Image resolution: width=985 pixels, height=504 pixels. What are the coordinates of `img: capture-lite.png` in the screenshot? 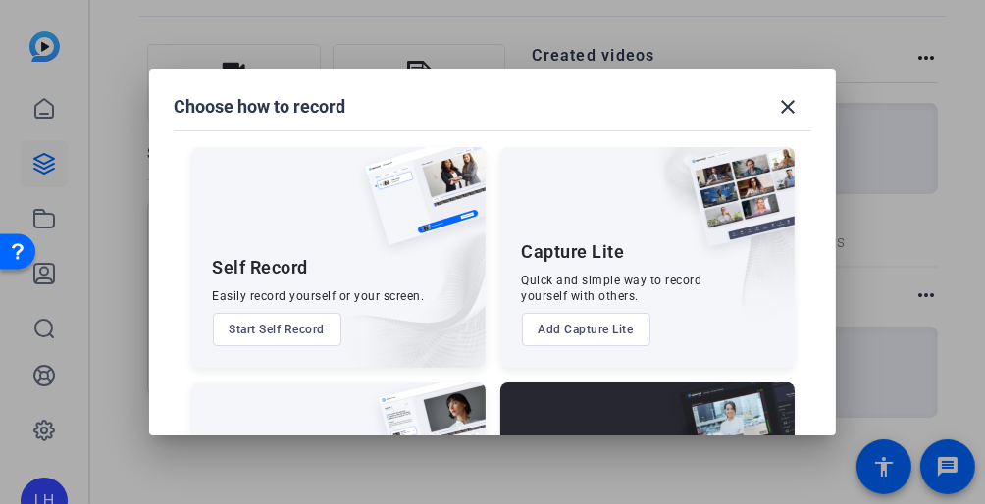 It's located at (734, 207).